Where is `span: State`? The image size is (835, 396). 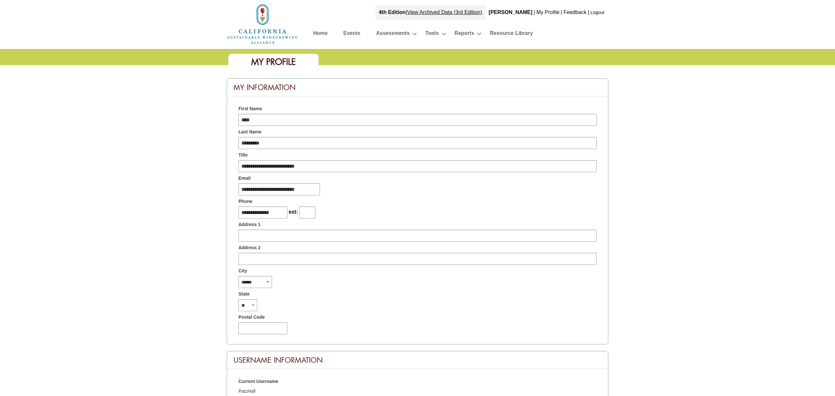 span: State is located at coordinates (244, 294).